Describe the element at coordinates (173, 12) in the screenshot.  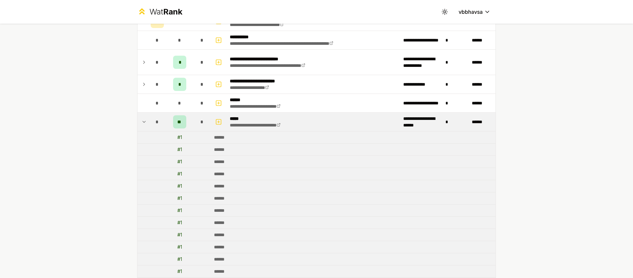
I see `span: Rank` at that location.